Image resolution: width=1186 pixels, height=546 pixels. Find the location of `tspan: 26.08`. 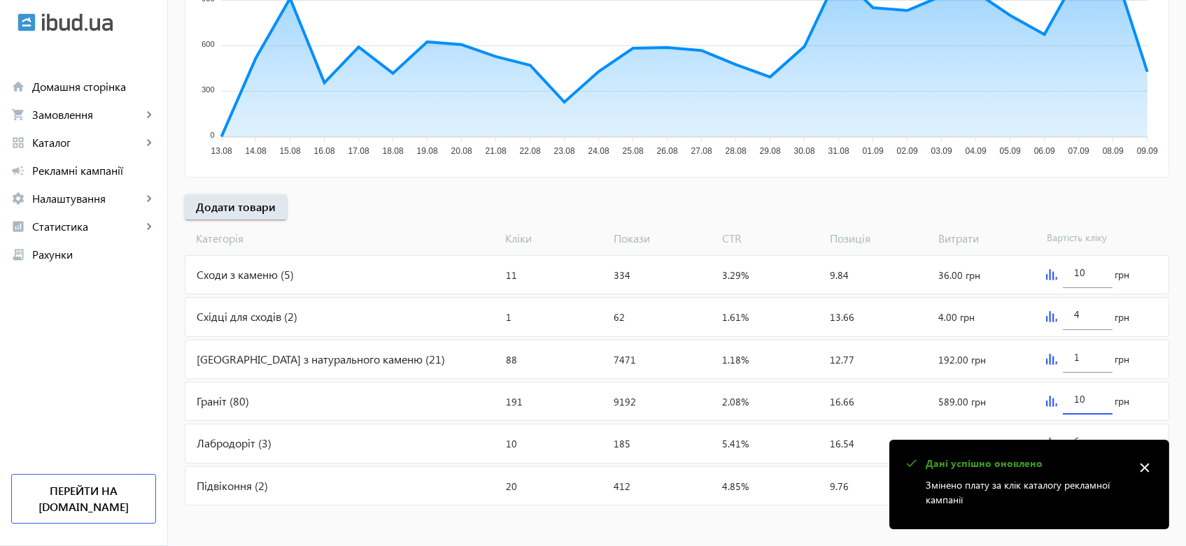

tspan: 26.08 is located at coordinates (667, 151).